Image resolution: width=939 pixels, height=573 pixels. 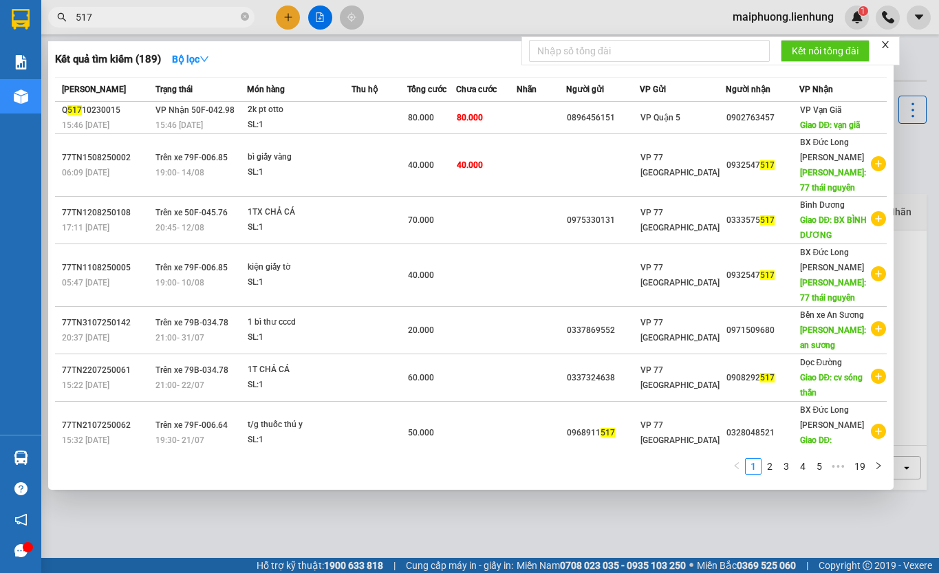 I want to click on span: VP Vạn Giã, so click(x=820, y=110).